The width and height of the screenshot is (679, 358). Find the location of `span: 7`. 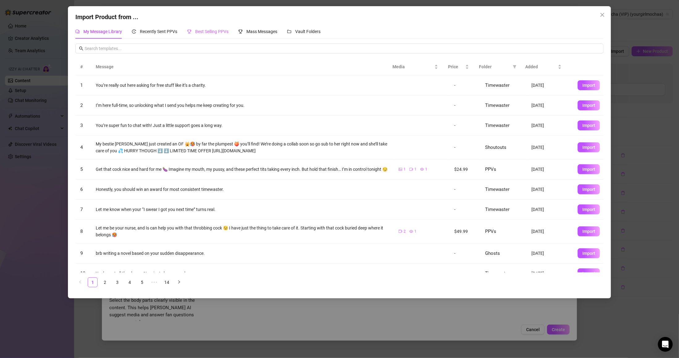

span: 7 is located at coordinates (82, 209).